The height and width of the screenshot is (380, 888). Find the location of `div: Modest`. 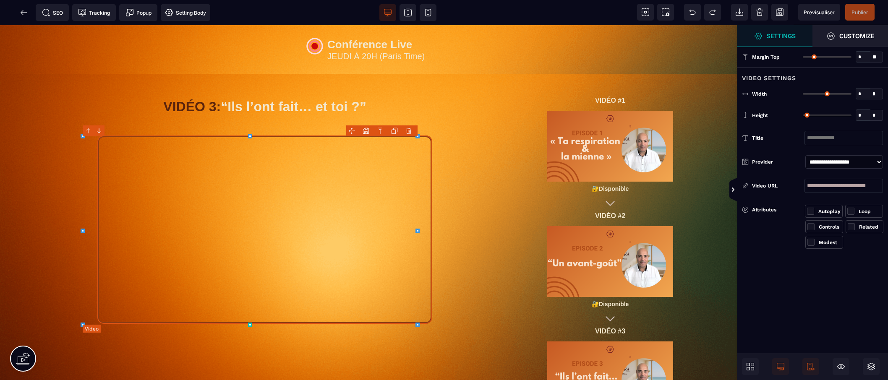

div: Modest is located at coordinates (829, 242).